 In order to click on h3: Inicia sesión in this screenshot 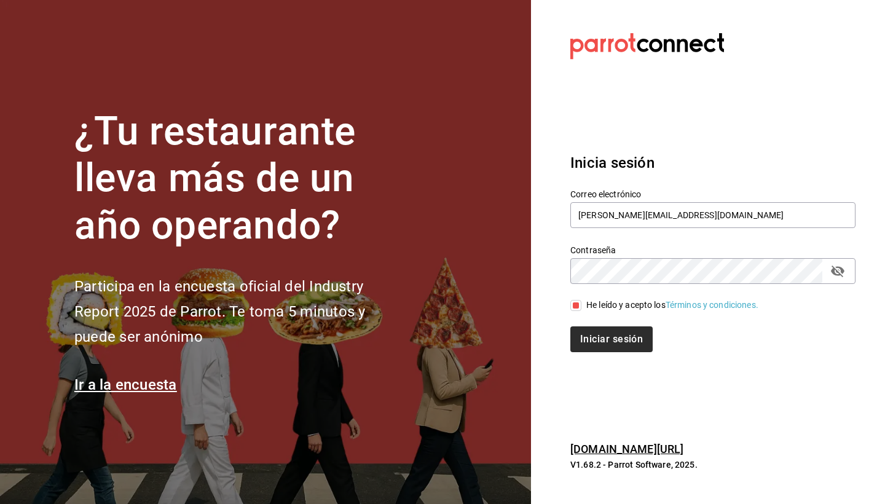, I will do `click(713, 163)`.